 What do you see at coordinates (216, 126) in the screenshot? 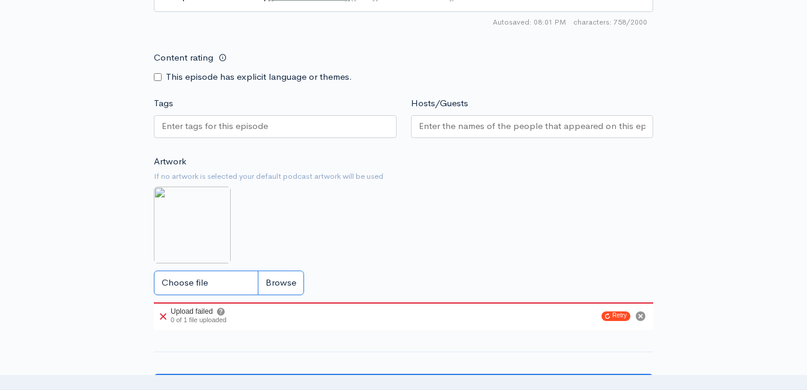
I see `input: Enter tags for this episode` at bounding box center [216, 126].